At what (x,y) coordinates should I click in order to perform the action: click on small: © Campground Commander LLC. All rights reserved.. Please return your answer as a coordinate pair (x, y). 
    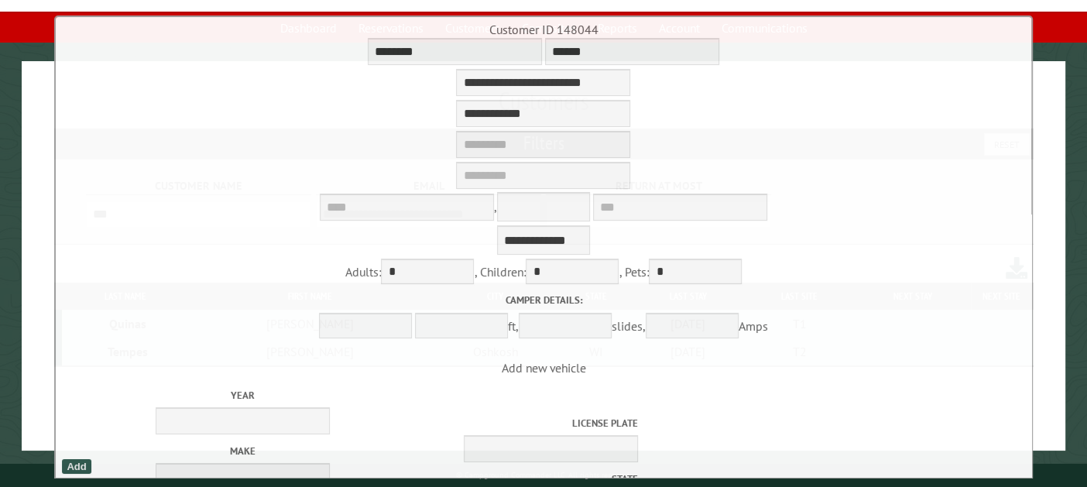
    Looking at the image, I should click on (544, 475).